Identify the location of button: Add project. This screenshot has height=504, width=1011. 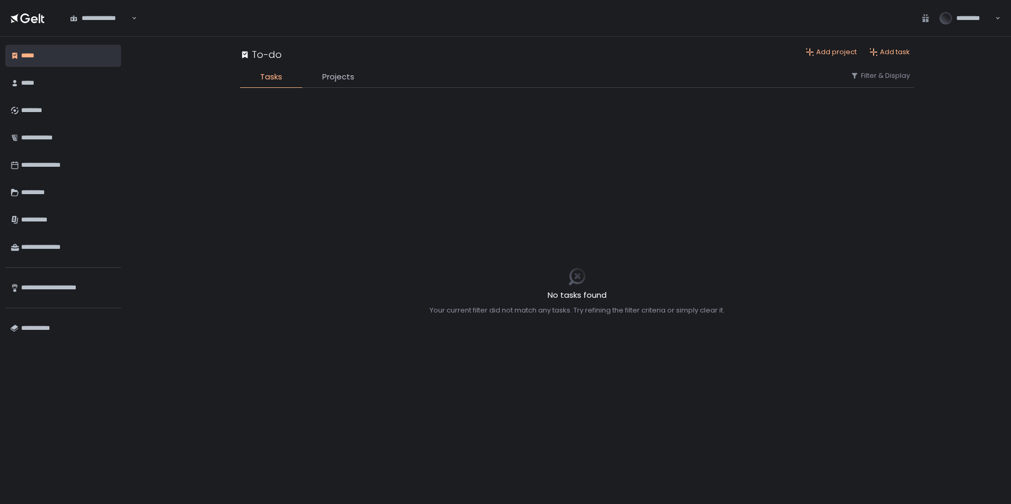
(831, 52).